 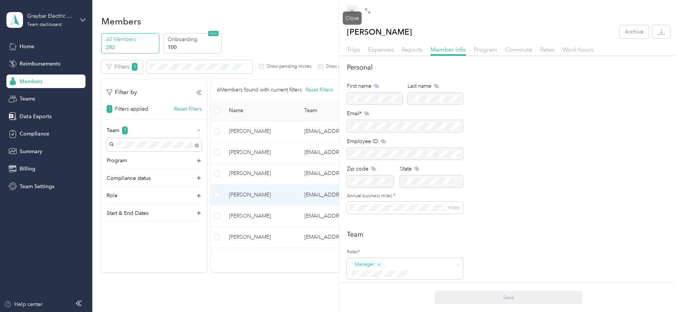 I want to click on div: Close, so click(x=352, y=18).